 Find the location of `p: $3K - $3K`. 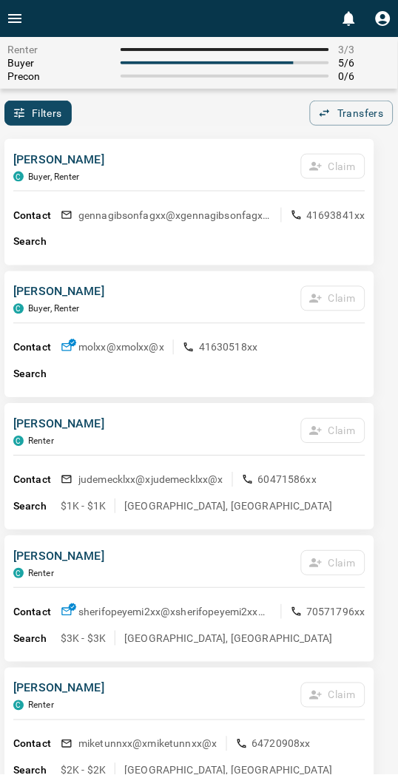

p: $3K - $3K is located at coordinates (83, 639).